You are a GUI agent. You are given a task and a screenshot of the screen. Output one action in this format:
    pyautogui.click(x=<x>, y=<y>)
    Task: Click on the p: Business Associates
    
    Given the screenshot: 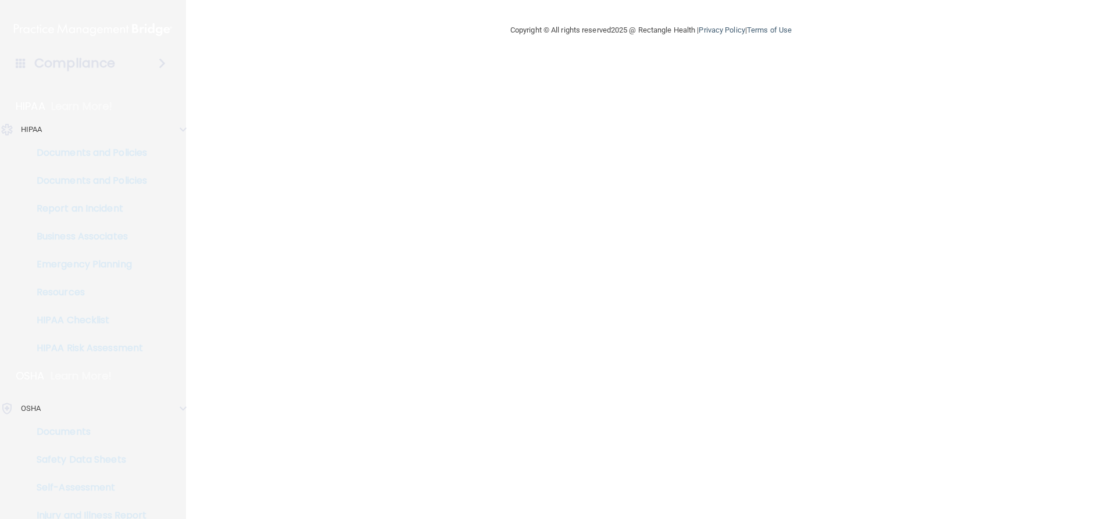 What is the action you would take?
    pyautogui.click(x=87, y=237)
    